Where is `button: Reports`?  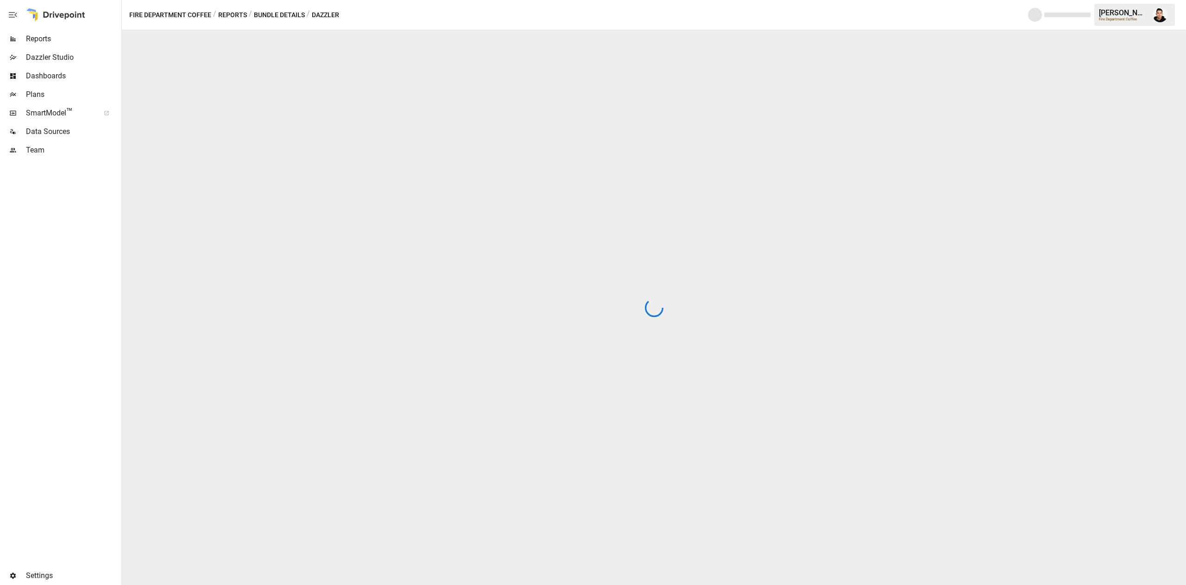 button: Reports is located at coordinates (233, 15).